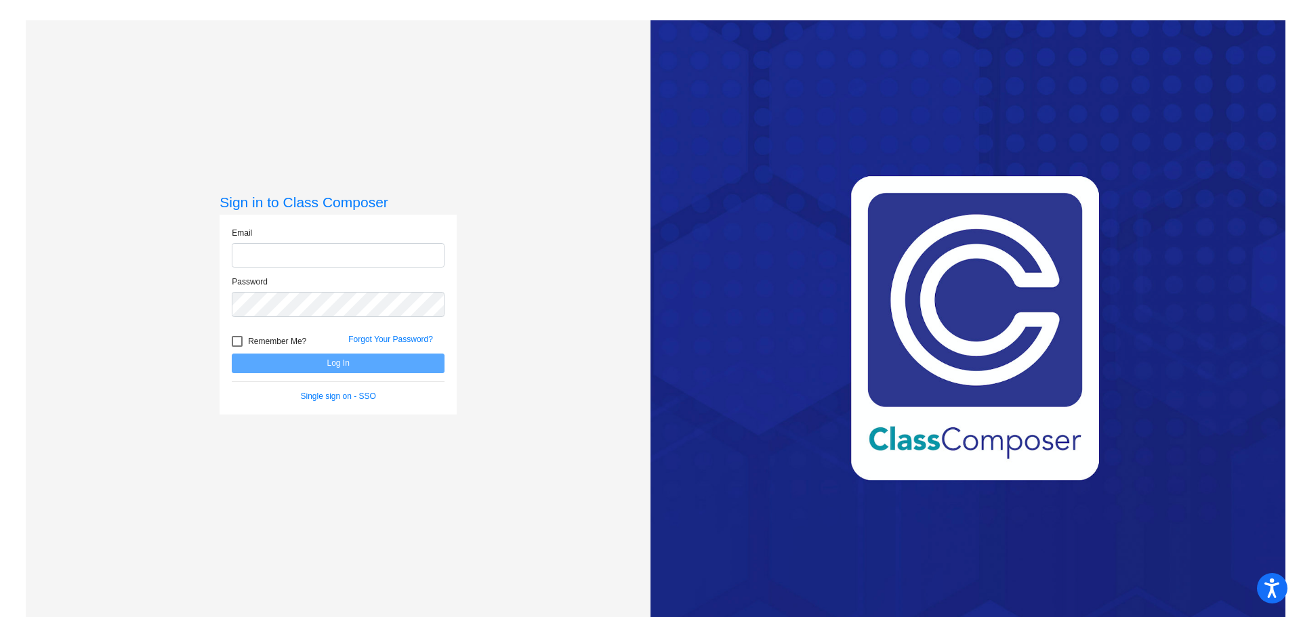 The width and height of the screenshot is (1301, 617). Describe the element at coordinates (277, 342) in the screenshot. I see `span: Remember Me?` at that location.